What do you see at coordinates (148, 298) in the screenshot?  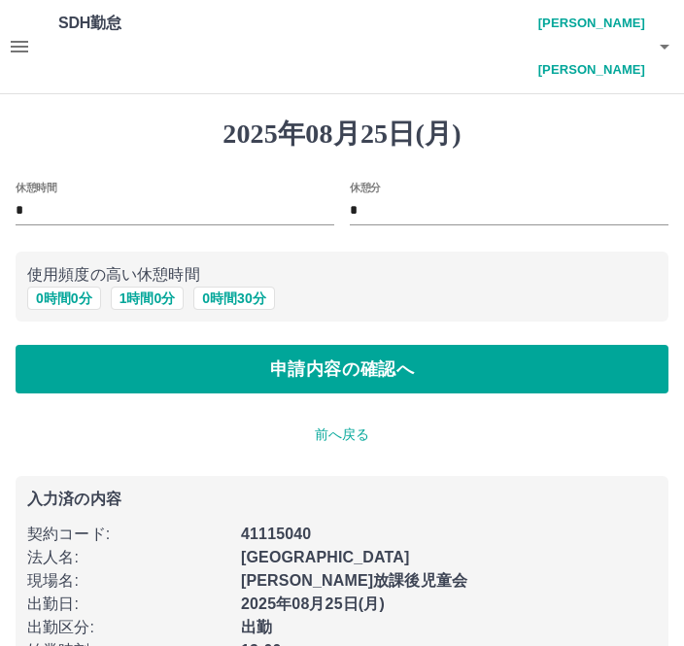 I see `button: 1時間0分` at bounding box center [148, 298].